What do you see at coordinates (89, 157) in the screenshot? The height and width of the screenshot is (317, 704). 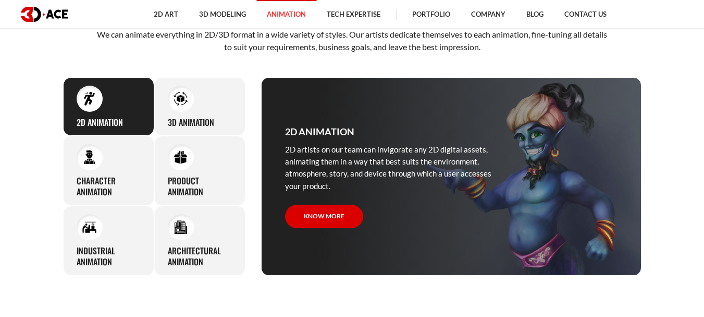 I see `img: Character animation` at bounding box center [89, 157].